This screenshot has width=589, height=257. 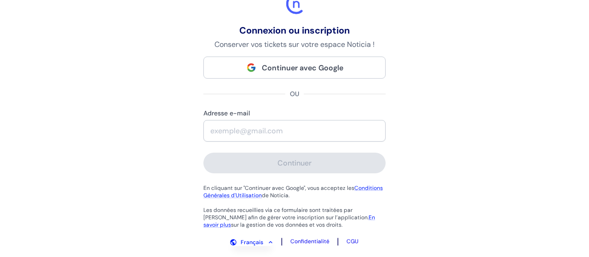 I want to click on p: En cliquant sur "Continuer avec Google", vous acceptez les de Noticia., so click(x=294, y=192).